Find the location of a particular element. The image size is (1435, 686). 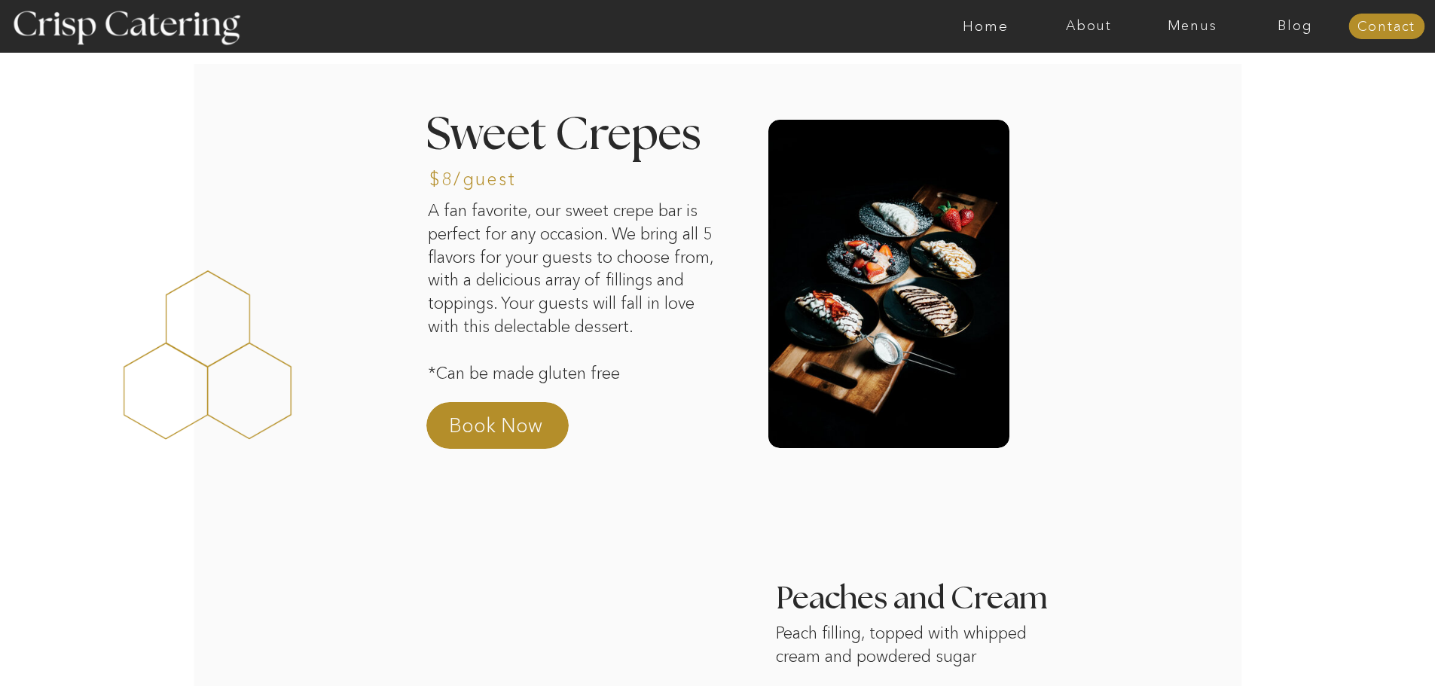

nav: Contact is located at coordinates (1386, 27).